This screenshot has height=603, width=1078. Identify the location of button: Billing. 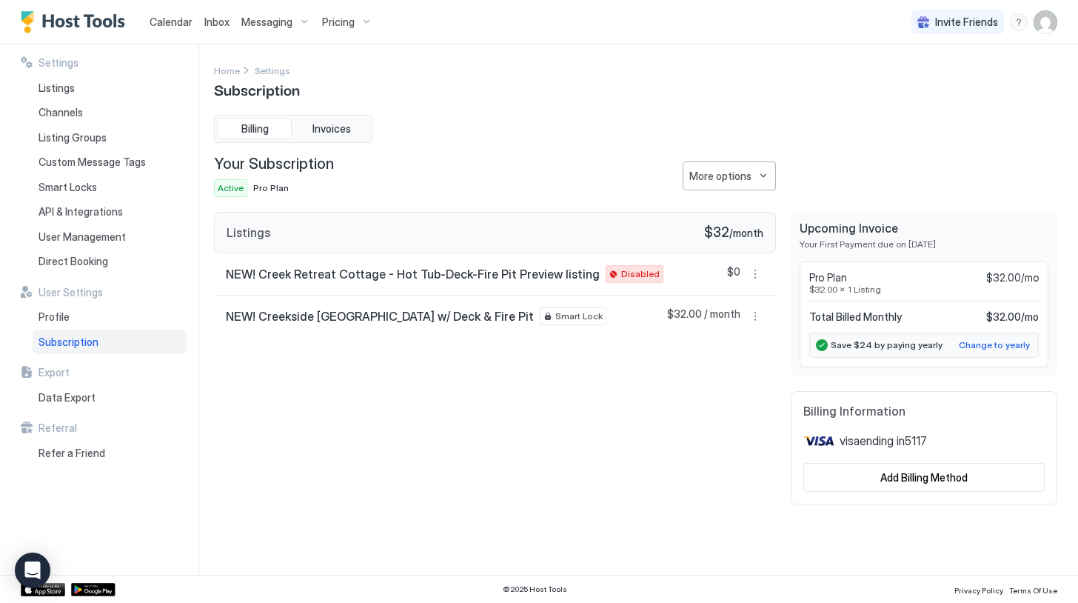
(255, 129).